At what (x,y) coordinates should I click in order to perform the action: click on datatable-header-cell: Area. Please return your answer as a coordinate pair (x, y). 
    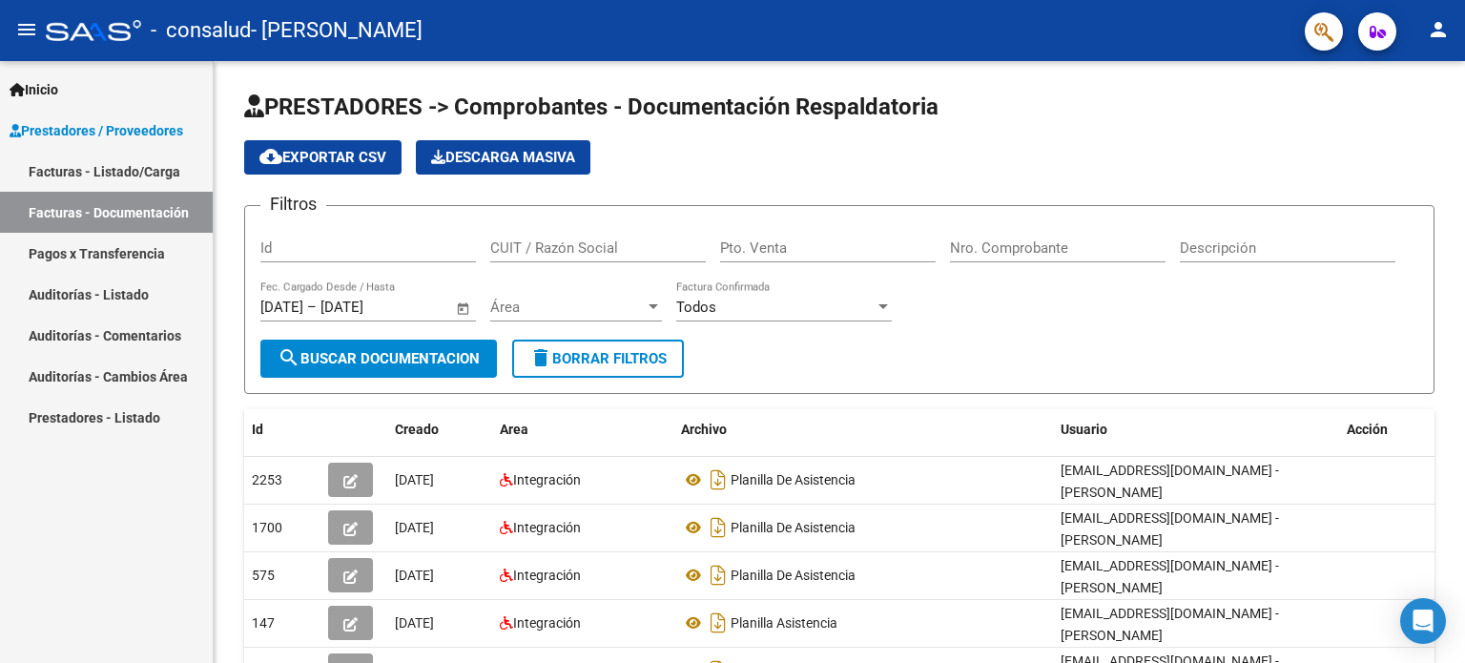
    Looking at the image, I should click on (583, 429).